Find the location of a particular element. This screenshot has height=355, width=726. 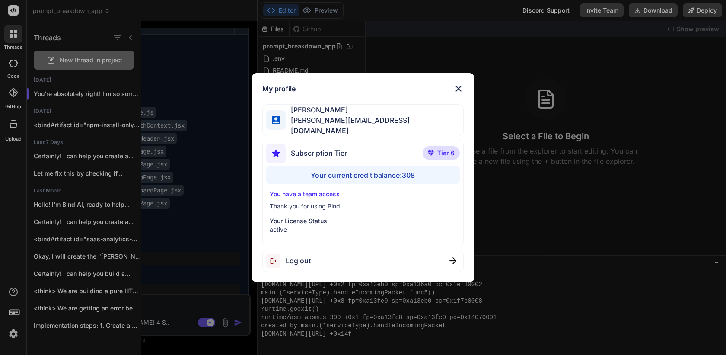

img: premium is located at coordinates (431, 153).